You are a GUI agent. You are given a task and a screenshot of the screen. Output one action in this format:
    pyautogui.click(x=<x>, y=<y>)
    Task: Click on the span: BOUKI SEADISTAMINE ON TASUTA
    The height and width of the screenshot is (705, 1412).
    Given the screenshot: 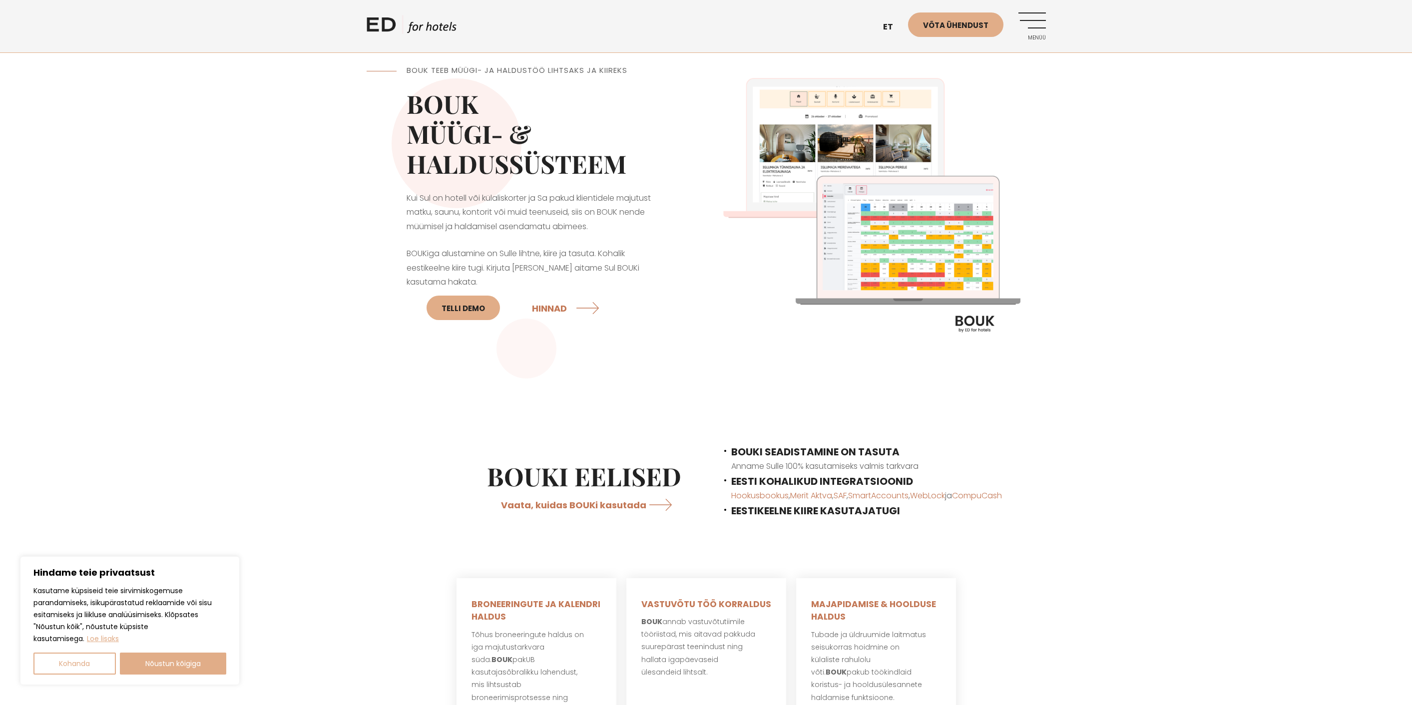 What is the action you would take?
    pyautogui.click(x=815, y=452)
    